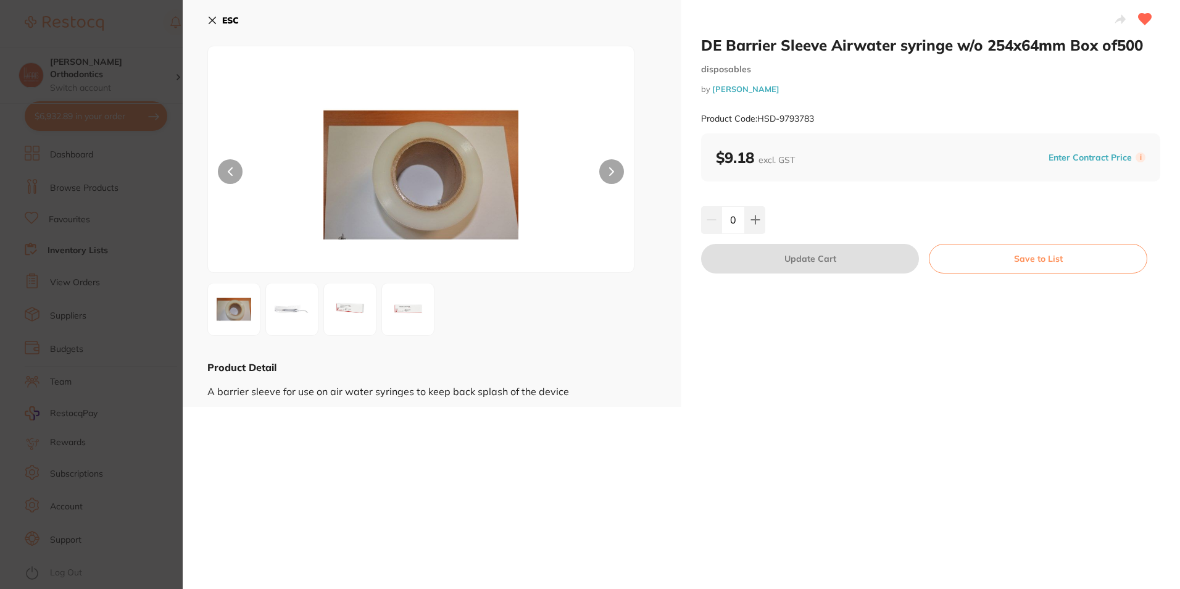 The width and height of the screenshot is (1180, 589). What do you see at coordinates (777, 160) in the screenshot?
I see `span: excl. GST` at bounding box center [777, 160].